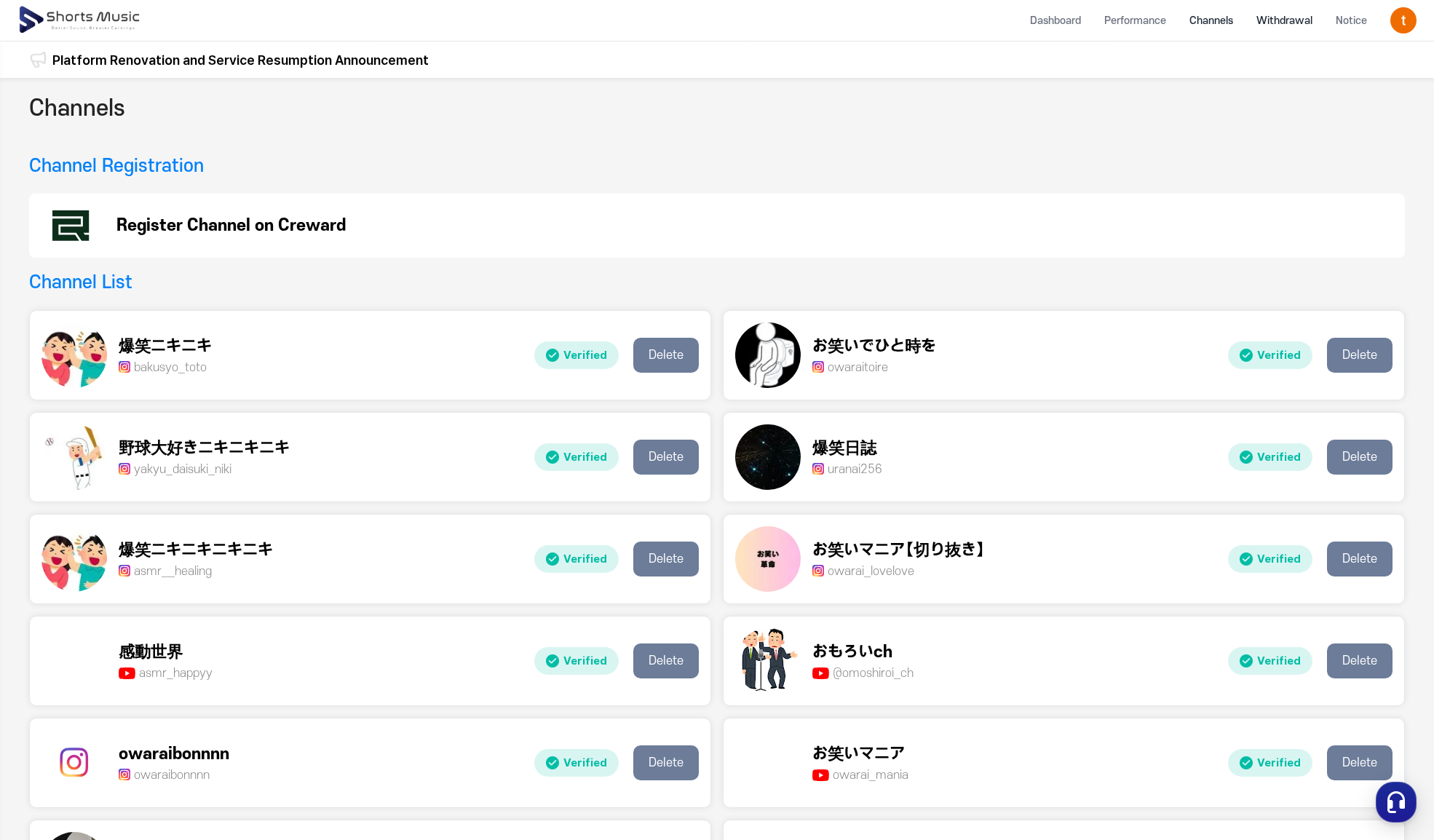 The width and height of the screenshot is (1434, 840). Describe the element at coordinates (77, 108) in the screenshot. I see `h2: Channels` at that location.